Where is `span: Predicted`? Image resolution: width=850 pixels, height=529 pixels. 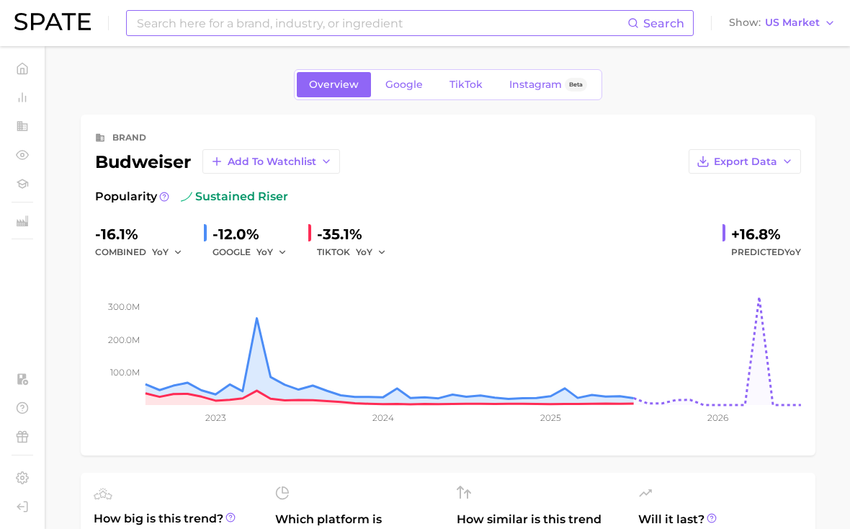
span: Predicted is located at coordinates (765, 252).